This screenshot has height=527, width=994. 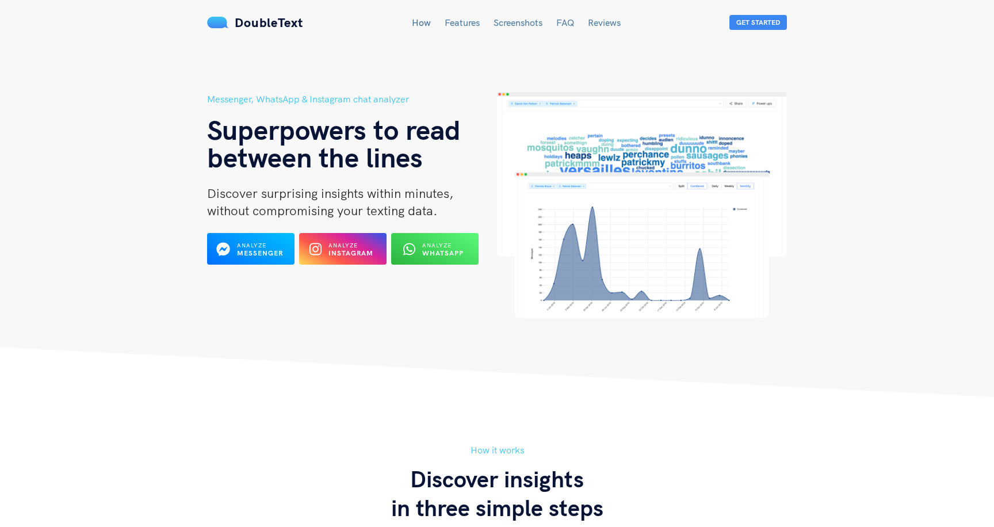 I want to click on a: Analyze Instagram, so click(x=343, y=253).